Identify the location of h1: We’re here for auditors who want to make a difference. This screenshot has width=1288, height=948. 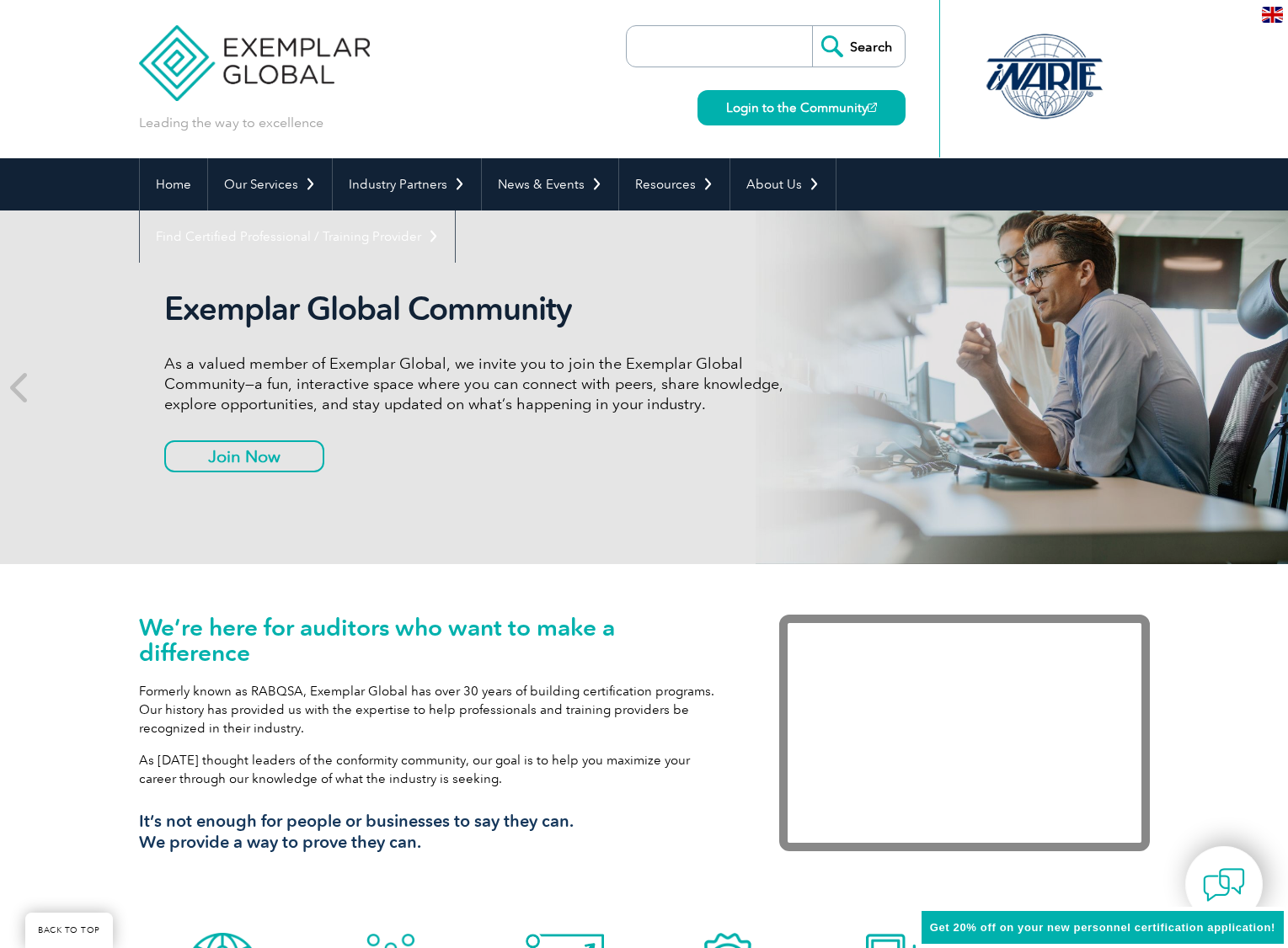
(434, 640).